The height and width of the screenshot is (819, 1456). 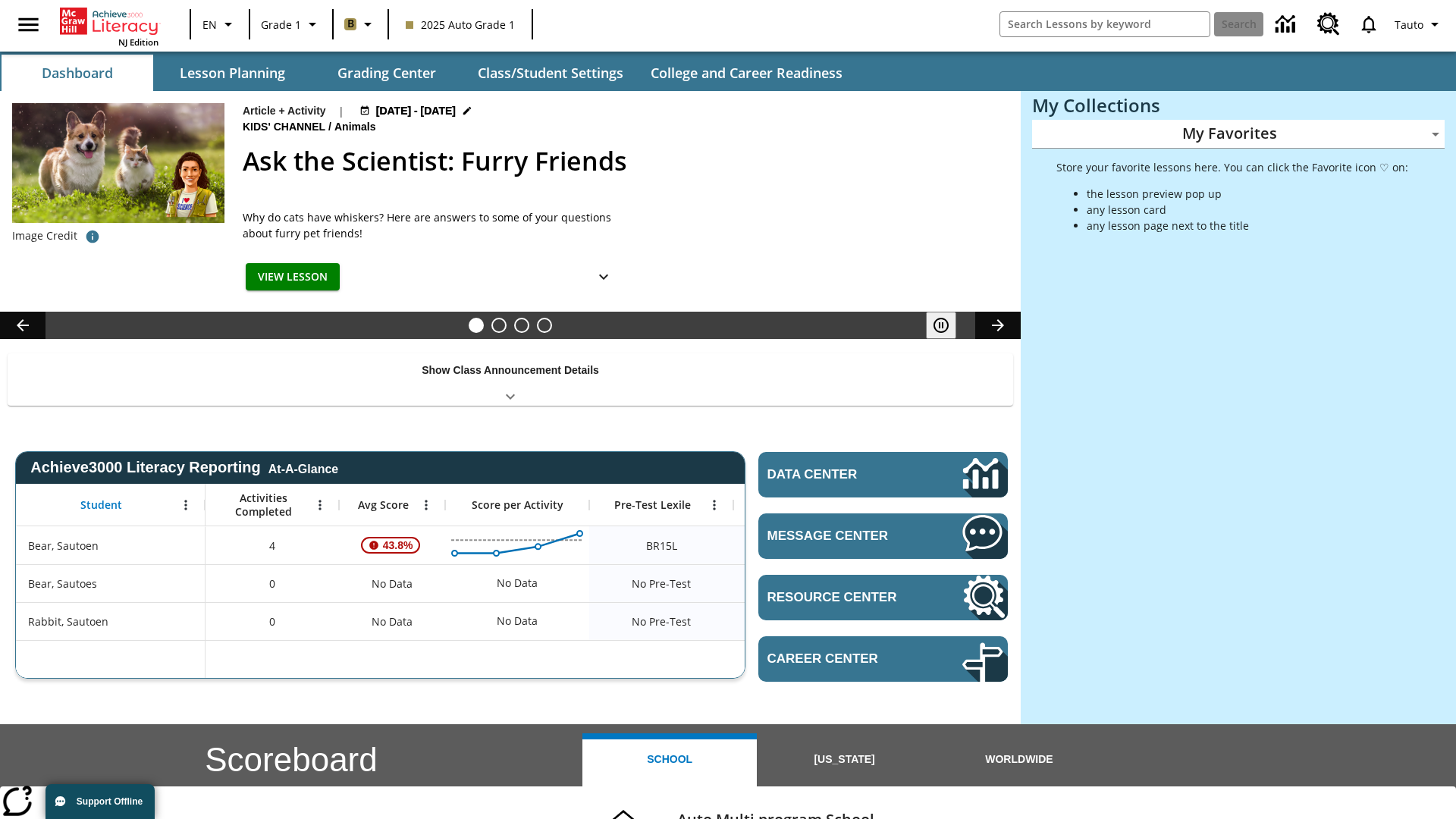 What do you see at coordinates (949, 326) in the screenshot?
I see `div: Pause` at bounding box center [949, 326].